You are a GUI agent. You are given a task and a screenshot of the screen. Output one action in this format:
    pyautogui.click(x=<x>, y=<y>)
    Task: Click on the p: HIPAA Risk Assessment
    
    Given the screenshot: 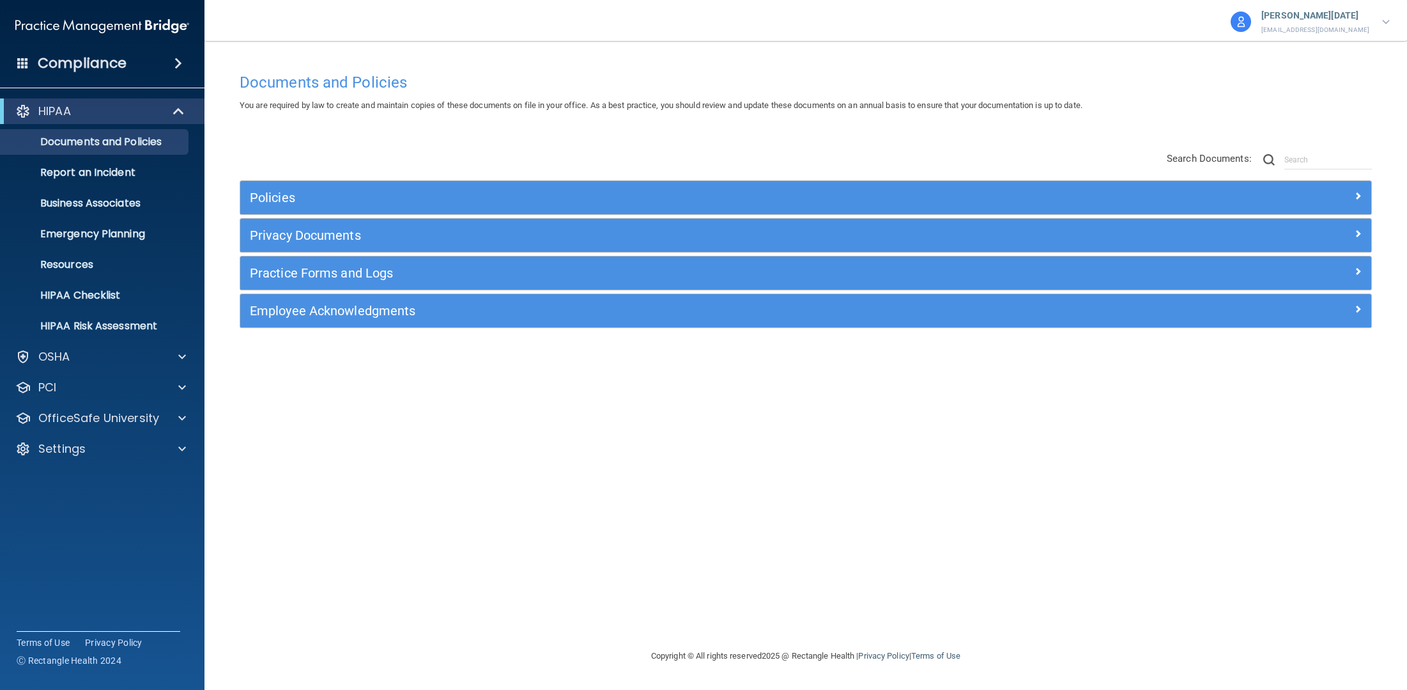 What is the action you would take?
    pyautogui.click(x=95, y=326)
    